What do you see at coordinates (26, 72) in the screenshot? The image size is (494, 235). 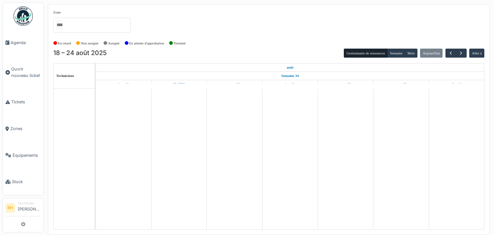 I see `span: Ouvrir nouveau ticket` at bounding box center [26, 72].